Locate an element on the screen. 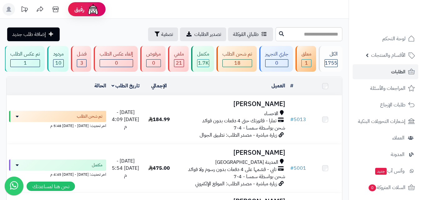  a: وآتس آبجديد is located at coordinates (386, 171).